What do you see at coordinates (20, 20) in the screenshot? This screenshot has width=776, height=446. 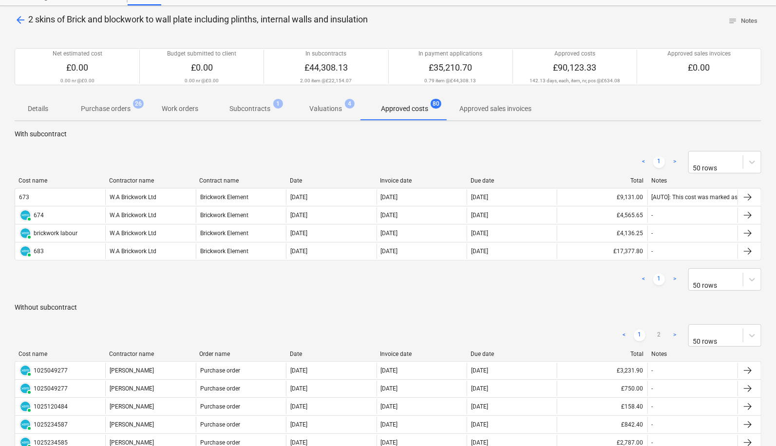 I see `span: arrow_back` at bounding box center [20, 20].